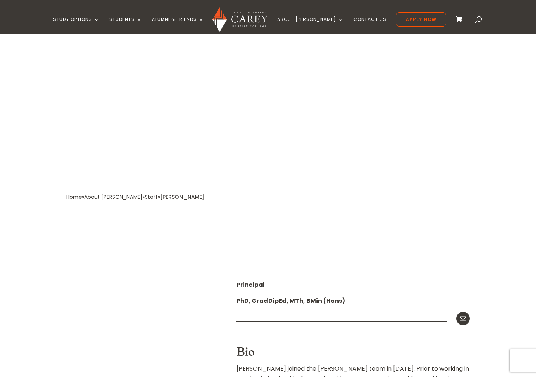 The image size is (536, 377). Describe the element at coordinates (240, 19) in the screenshot. I see `img: Carey Baptist College` at that location.